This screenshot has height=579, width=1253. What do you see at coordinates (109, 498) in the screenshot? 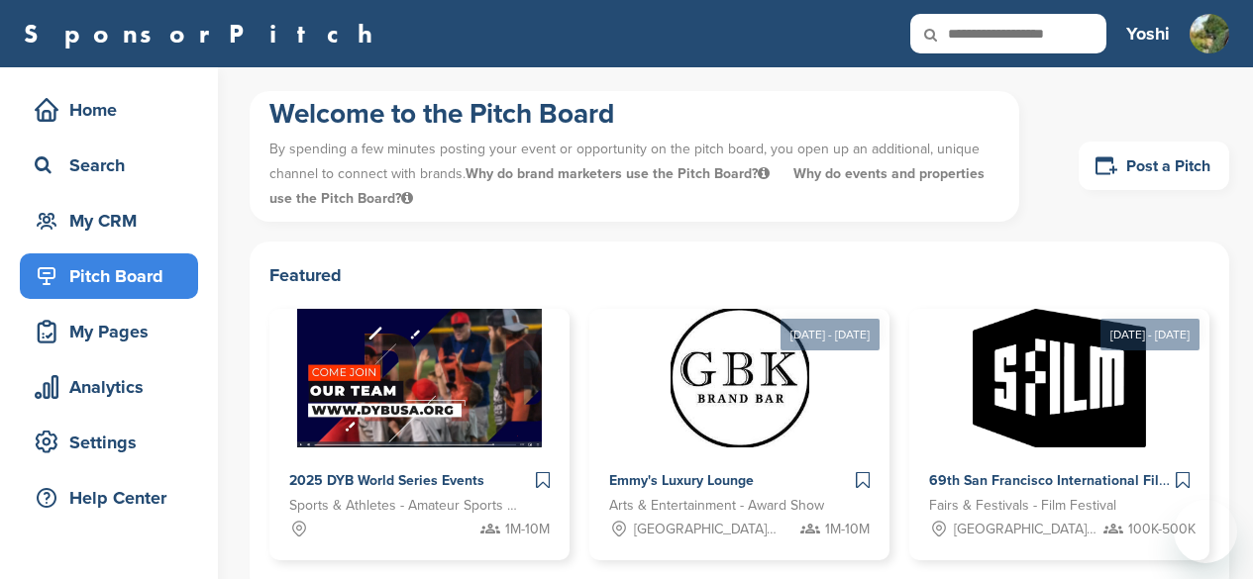
I see `a: Help Center` at bounding box center [109, 498].